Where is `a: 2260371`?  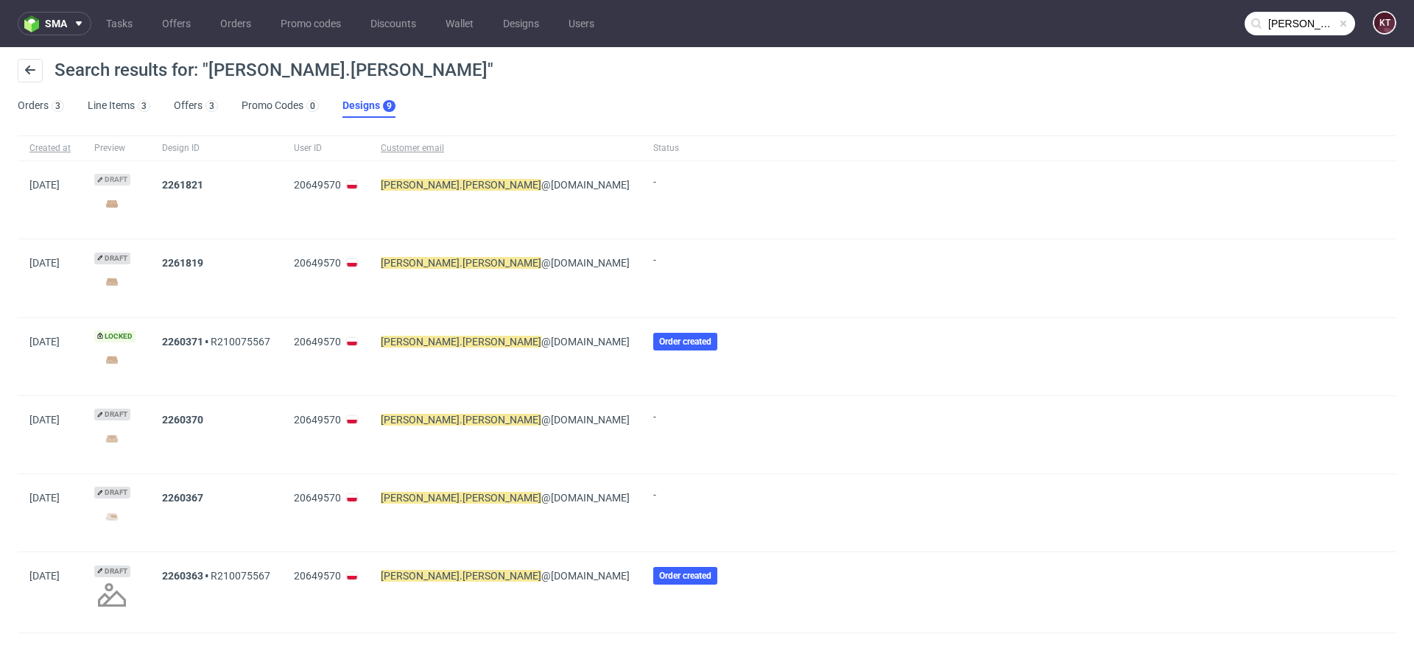 a: 2260371 is located at coordinates (183, 342).